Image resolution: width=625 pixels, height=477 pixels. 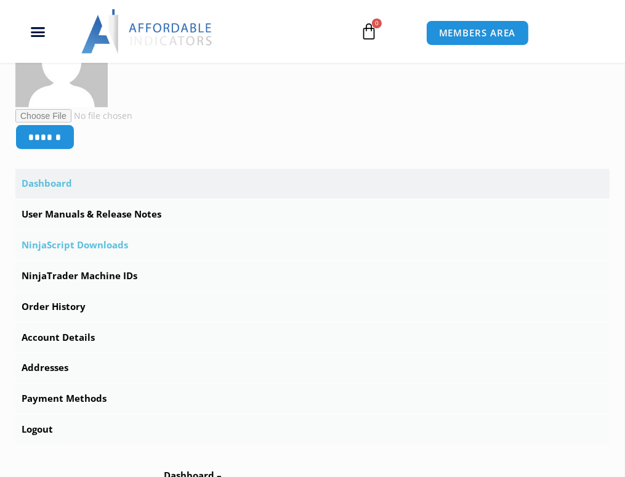 I want to click on a: MEMBERS AREA, so click(x=478, y=33).